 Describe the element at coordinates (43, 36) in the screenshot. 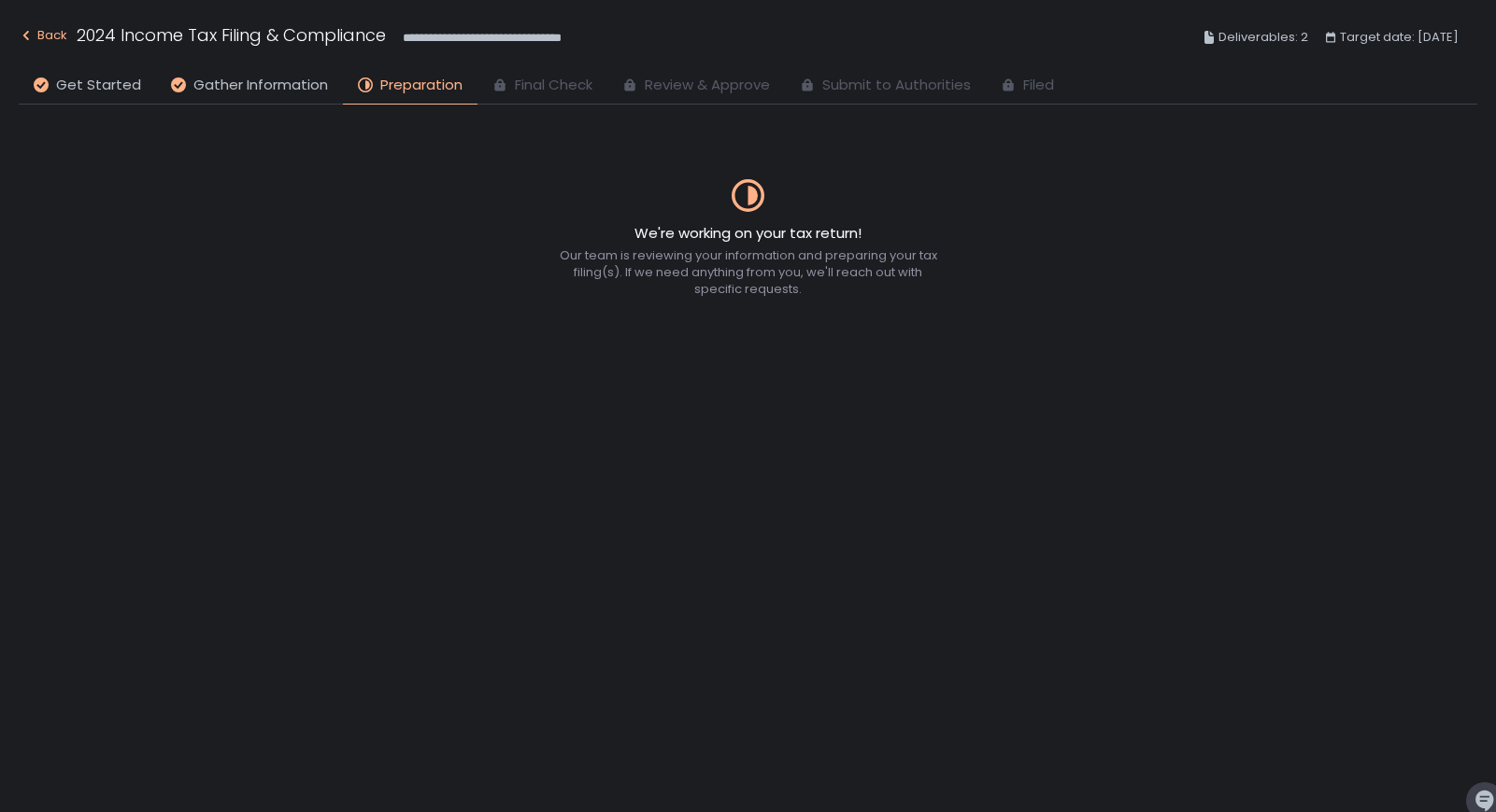

I see `div: Back` at that location.